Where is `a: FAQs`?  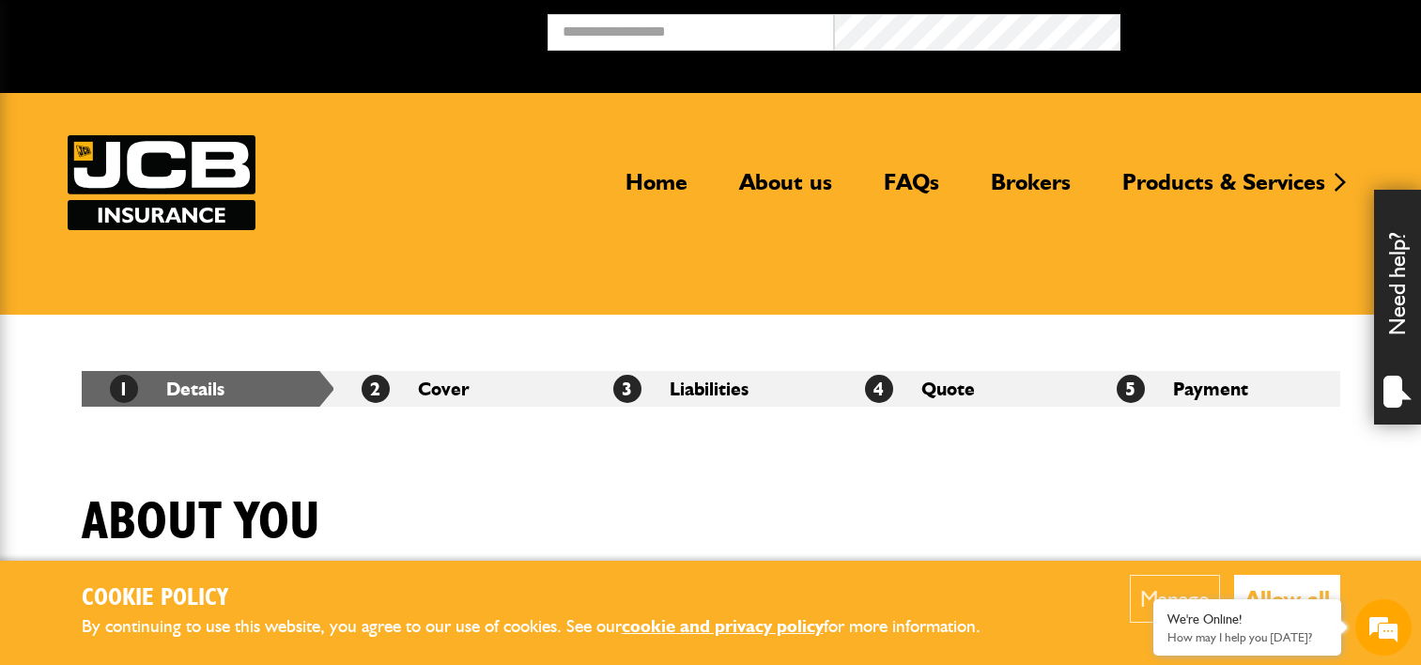
a: FAQs is located at coordinates (911, 190).